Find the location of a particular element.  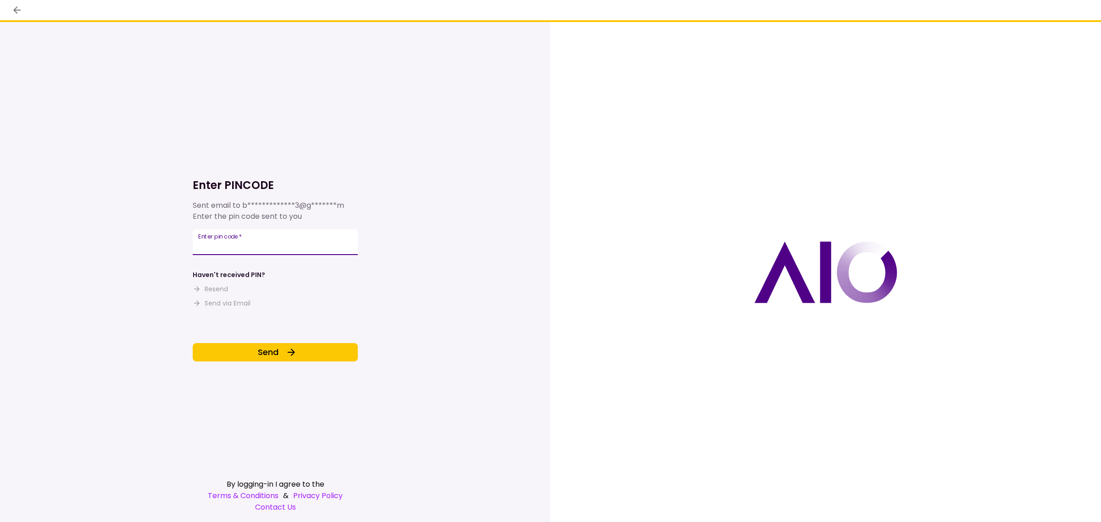

a: Privacy Policy is located at coordinates (318, 495).